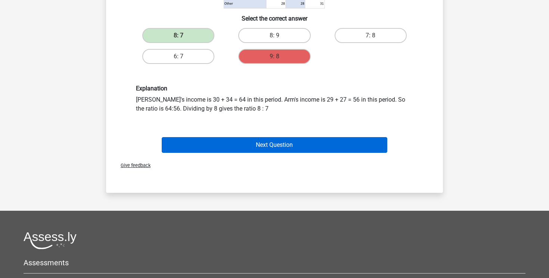 The image size is (549, 278). Describe the element at coordinates (275, 15) in the screenshot. I see `h6: Select the correct answer` at that location.